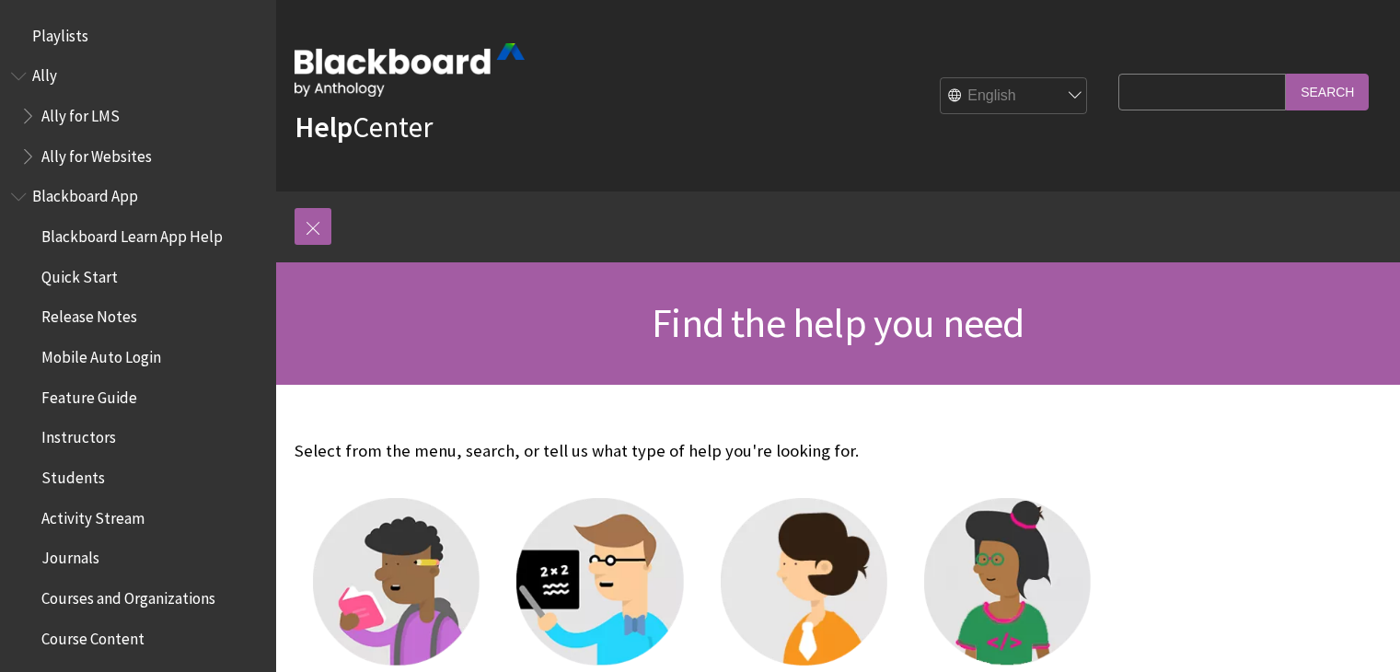  Describe the element at coordinates (70, 555) in the screenshot. I see `span: Journals` at that location.